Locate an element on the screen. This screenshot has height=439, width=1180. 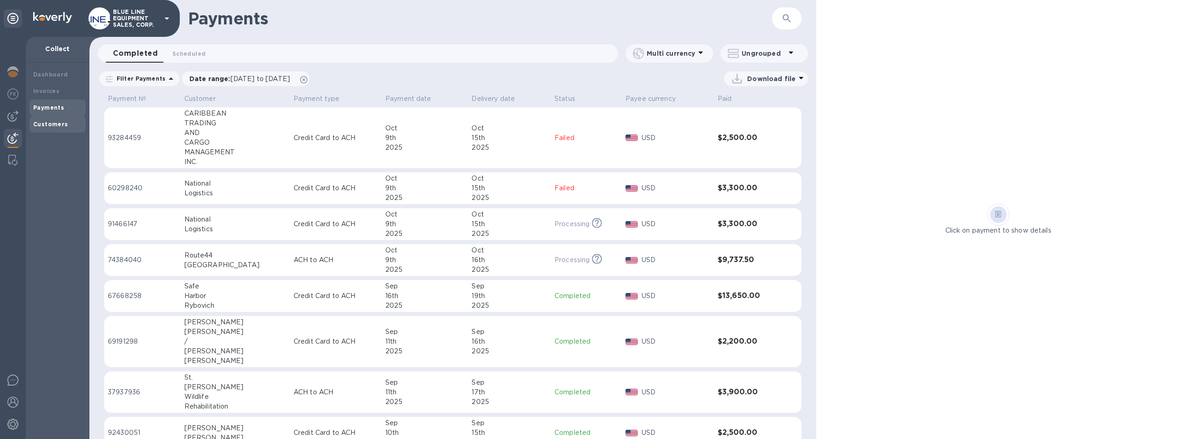
div: St. is located at coordinates (235, 378).